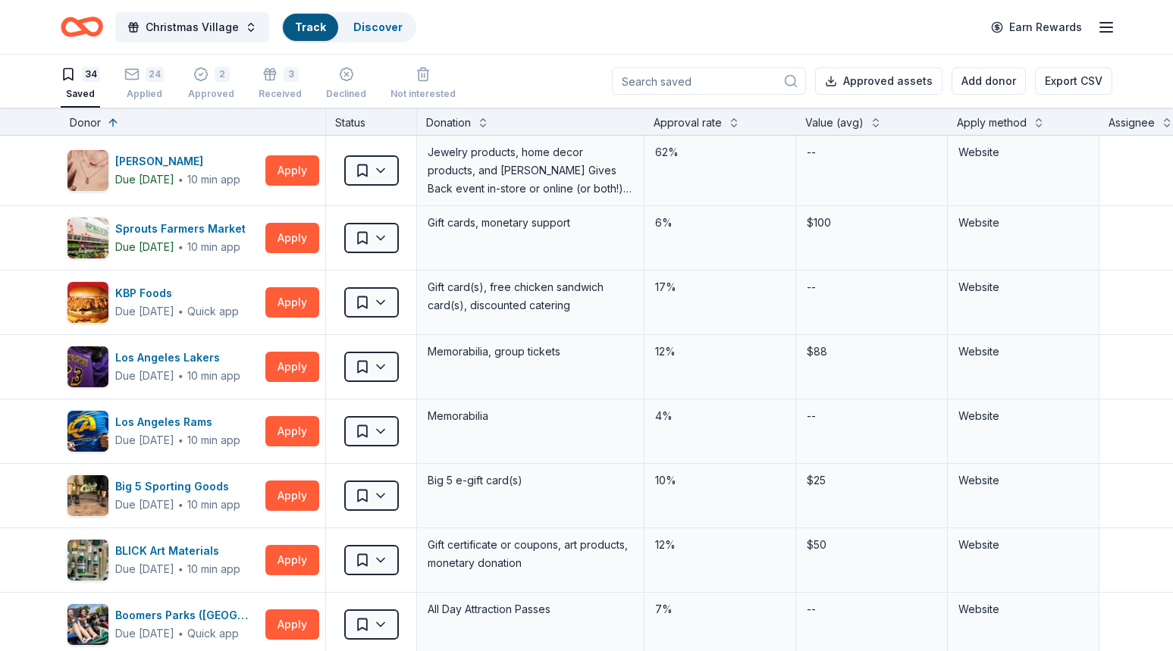  What do you see at coordinates (88, 171) in the screenshot?
I see `img: Image for Kendra Scott` at bounding box center [88, 171].